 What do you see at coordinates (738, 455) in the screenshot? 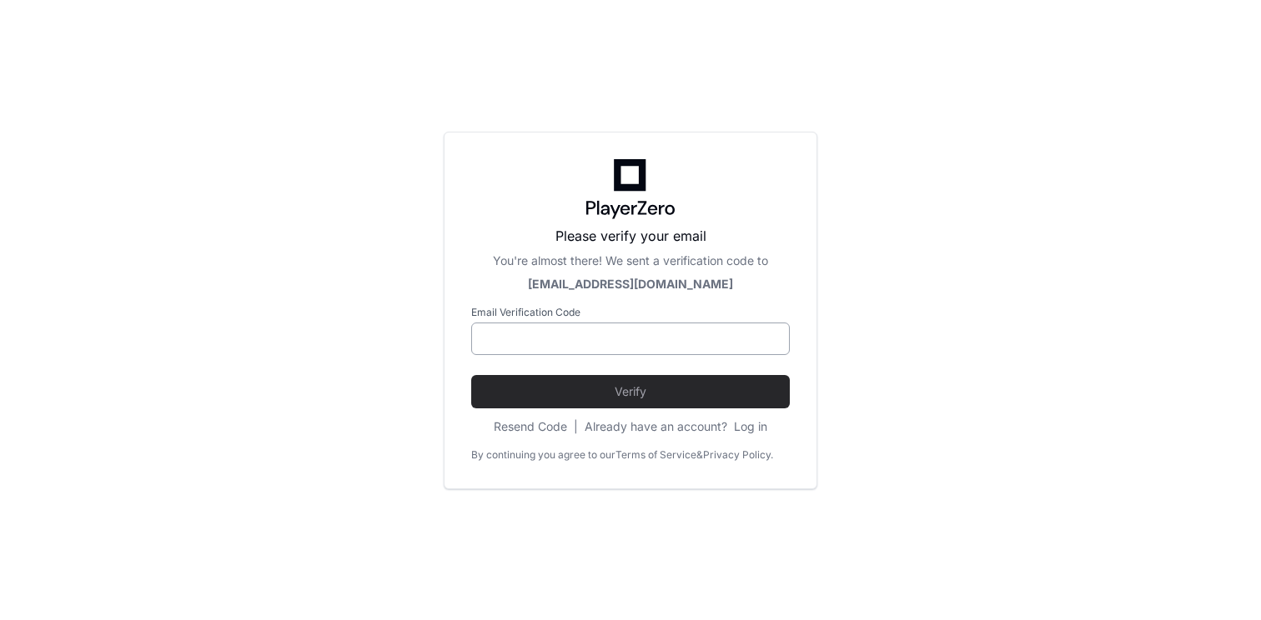
I see `a: Privacy Policy.` at bounding box center [738, 455].